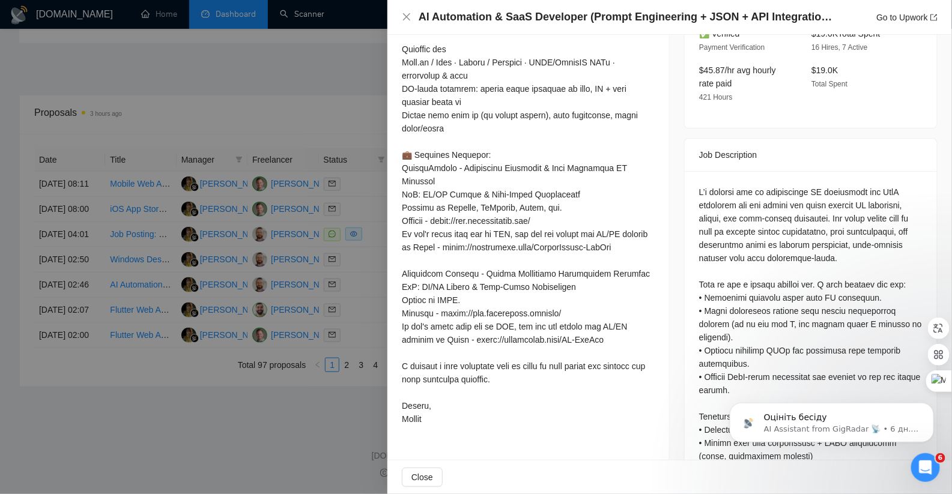 The height and width of the screenshot is (494, 952). What do you see at coordinates (715, 97) in the screenshot?
I see `span: 421 Hours` at bounding box center [715, 97].